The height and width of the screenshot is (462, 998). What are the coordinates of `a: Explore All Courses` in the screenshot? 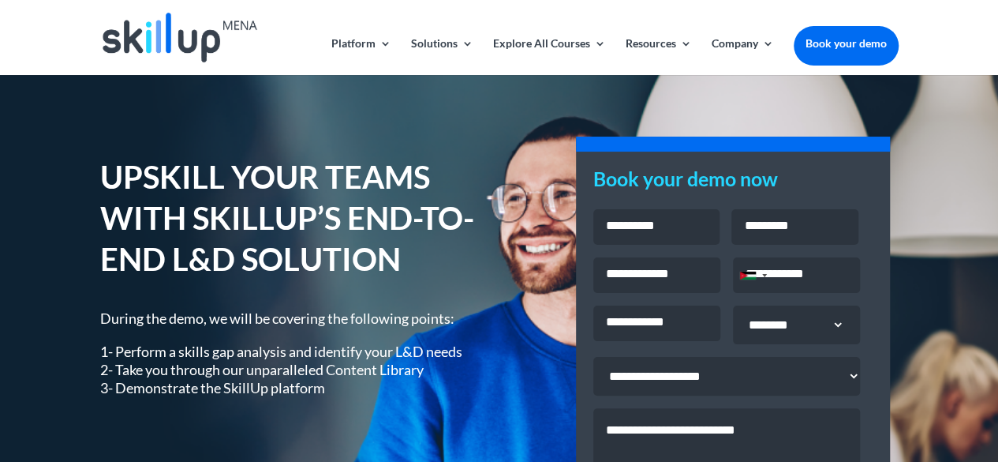 It's located at (549, 56).